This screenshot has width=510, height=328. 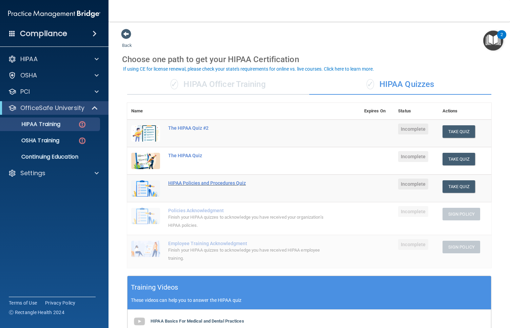 I want to click on th: Actions, so click(x=465, y=111).